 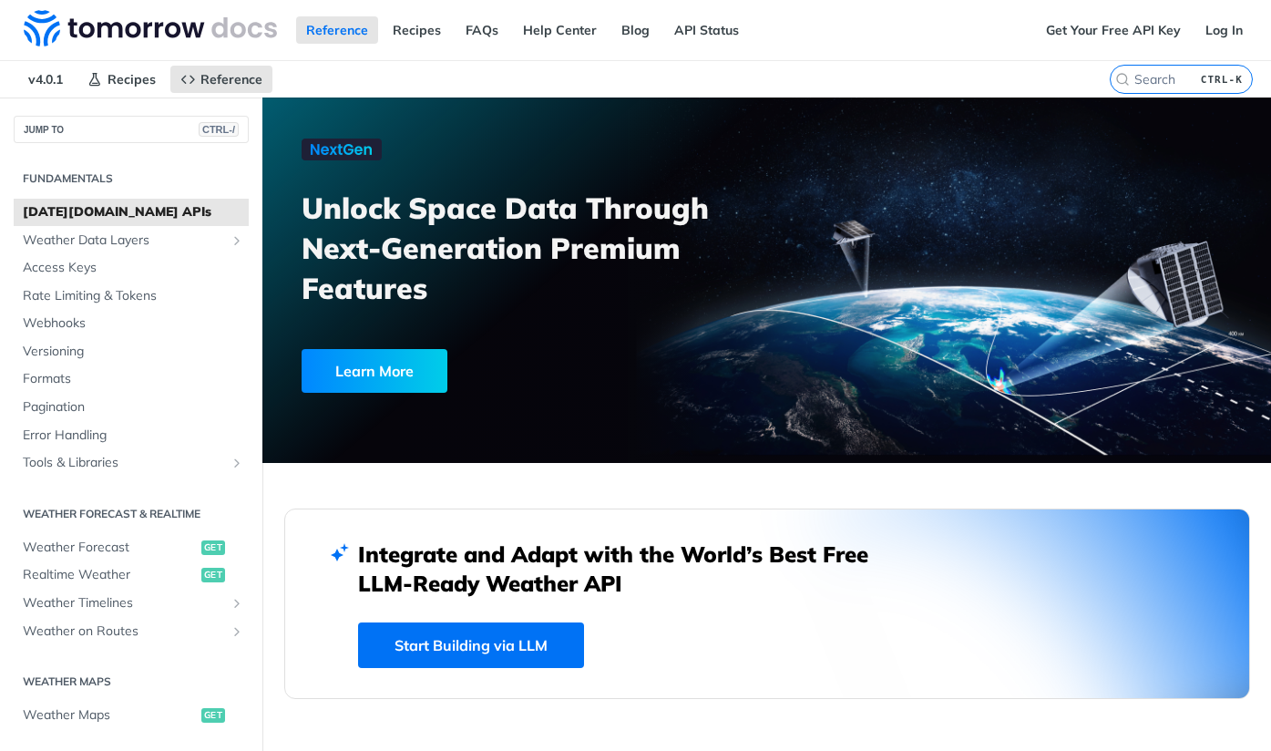 I want to click on span: CTRL-/, so click(x=219, y=129).